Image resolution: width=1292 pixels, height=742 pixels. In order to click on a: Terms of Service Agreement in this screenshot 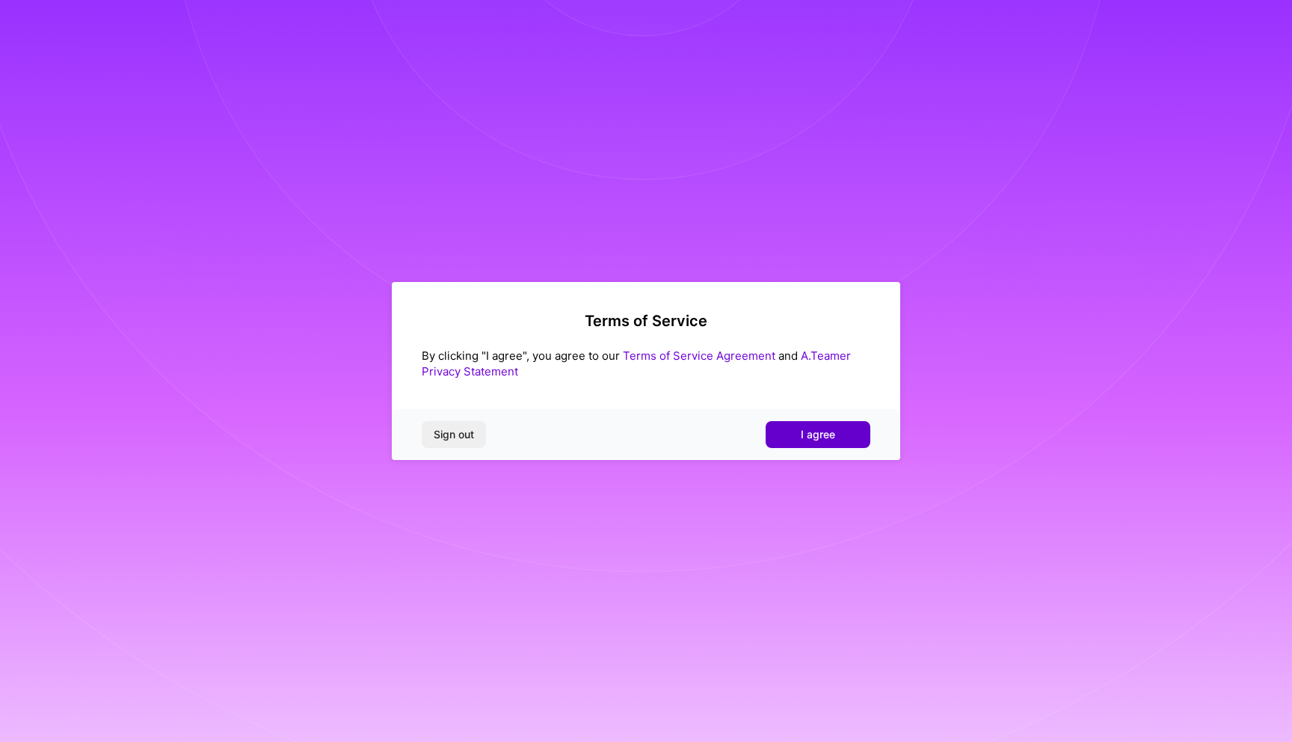, I will do `click(699, 355)`.